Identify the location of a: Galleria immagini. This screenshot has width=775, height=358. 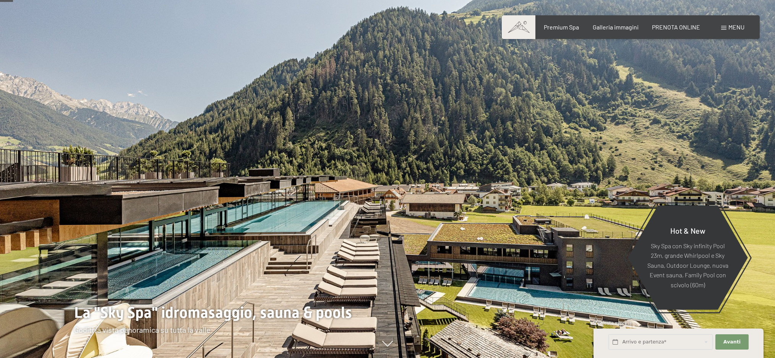
(616, 27).